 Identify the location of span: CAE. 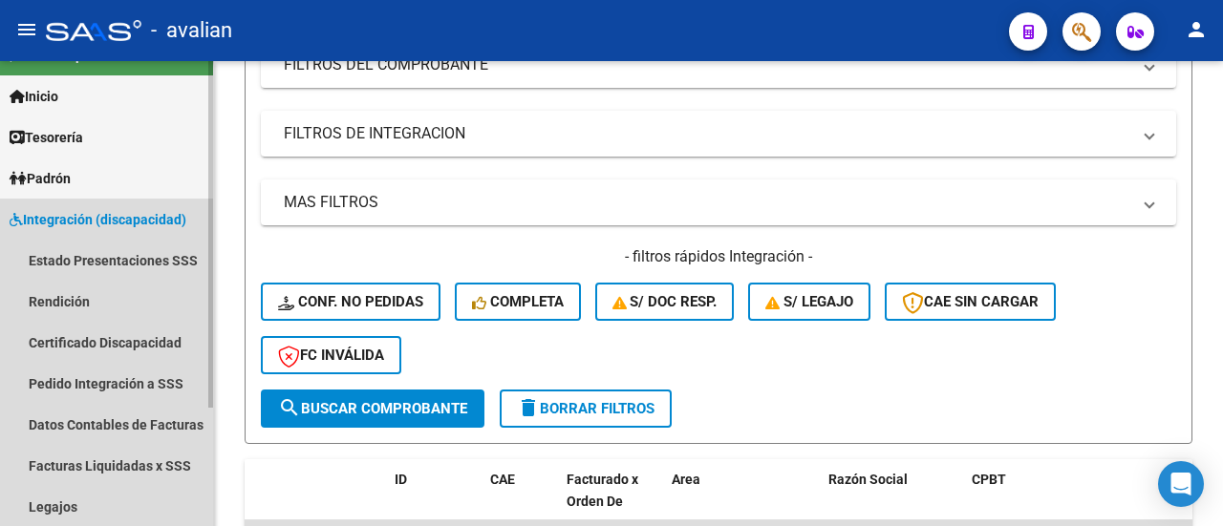
(502, 480).